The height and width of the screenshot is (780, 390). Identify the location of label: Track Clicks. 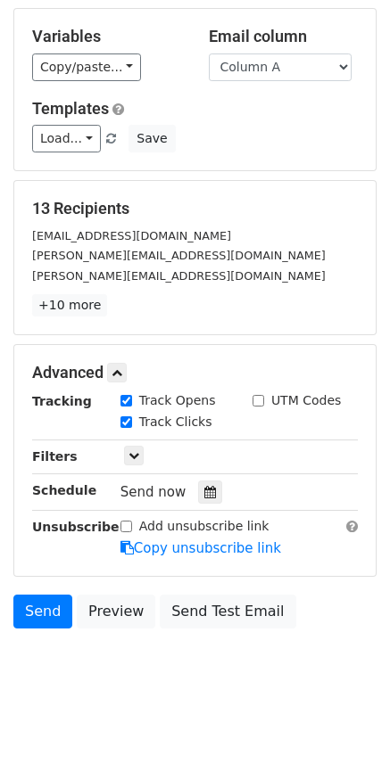
(176, 422).